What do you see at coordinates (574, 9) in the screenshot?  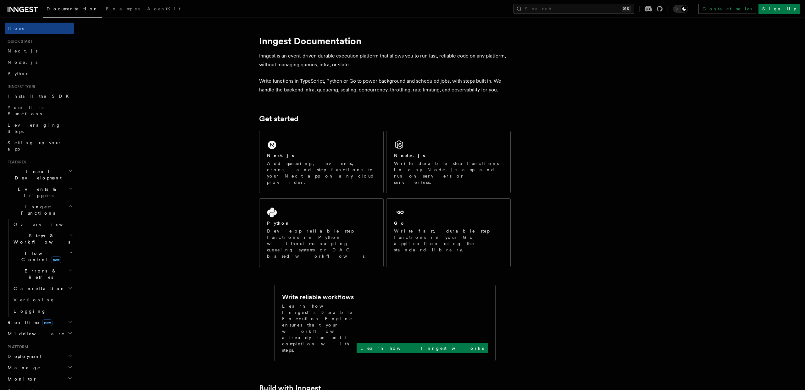 I see `button: Search...⌘K` at bounding box center [574, 9].